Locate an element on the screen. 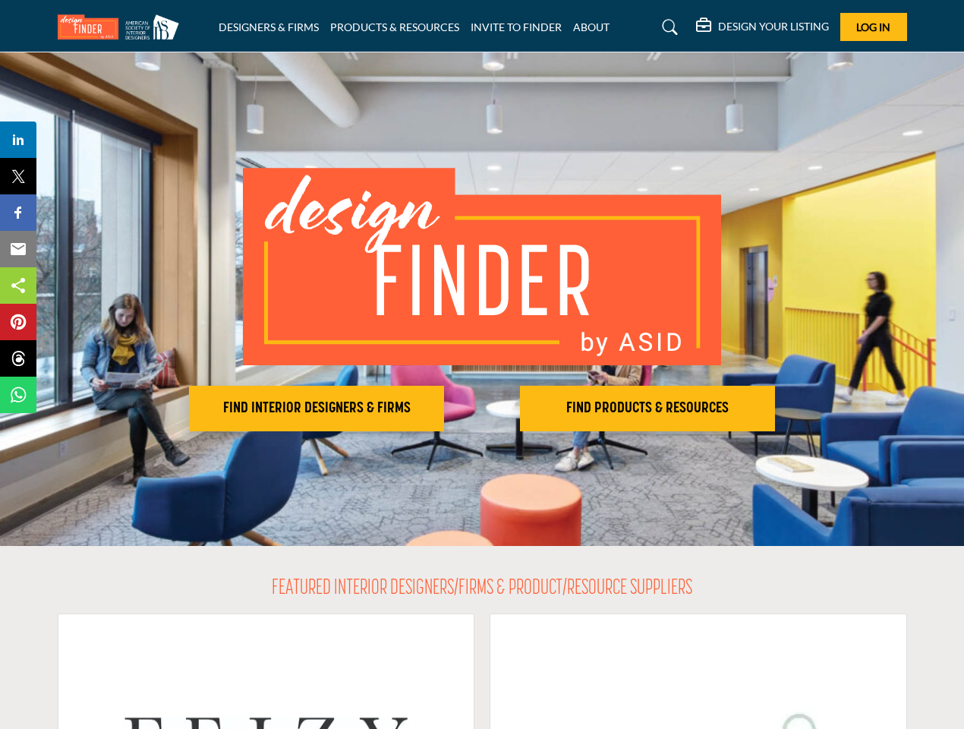  h2: FIND PRODUCTS & RESOURCES is located at coordinates (648, 408).